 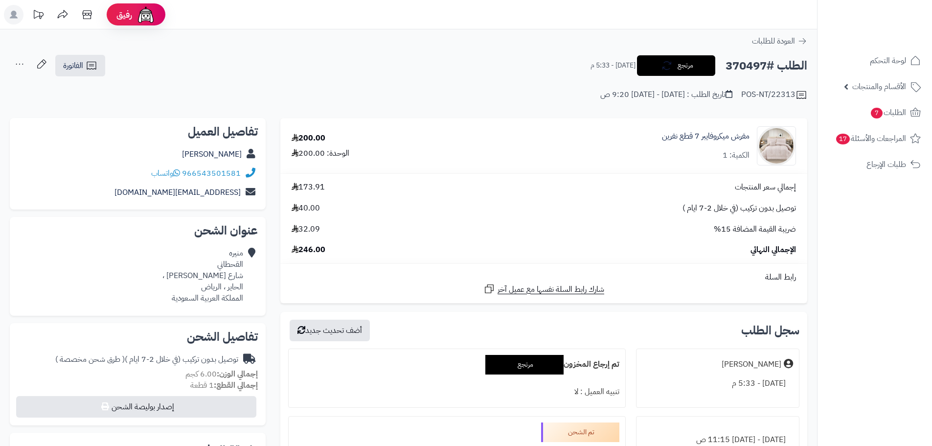 What do you see at coordinates (73, 66) in the screenshot?
I see `span: الفاتورة` at bounding box center [73, 66].